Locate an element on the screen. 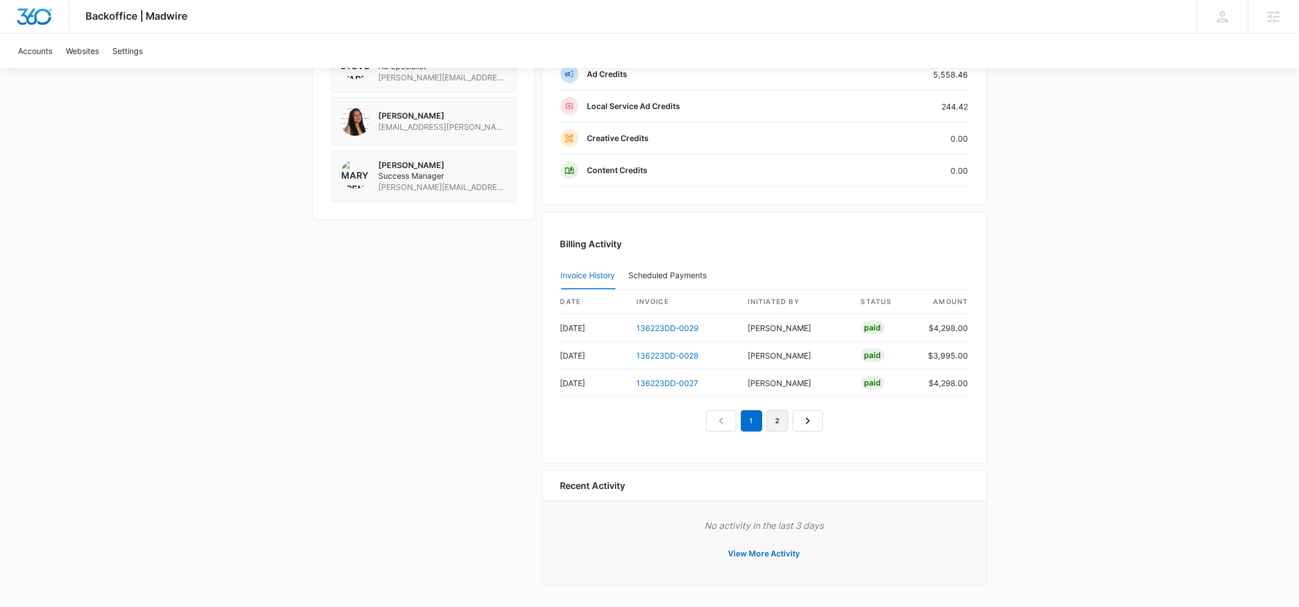 The image size is (1299, 607). td: 5,558.46 is located at coordinates (909, 74).